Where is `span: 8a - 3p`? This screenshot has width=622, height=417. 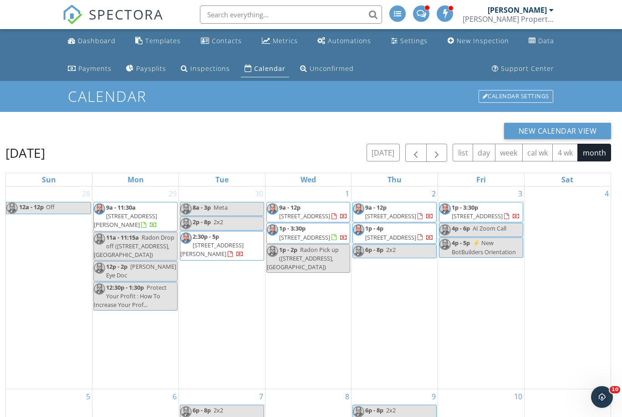
span: 8a - 3p is located at coordinates (202, 208).